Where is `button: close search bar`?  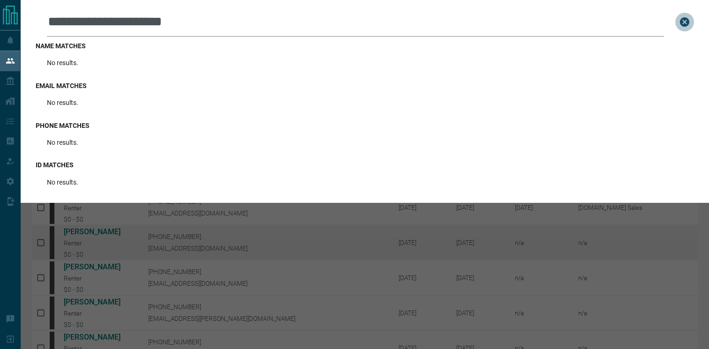 button: close search bar is located at coordinates (684, 22).